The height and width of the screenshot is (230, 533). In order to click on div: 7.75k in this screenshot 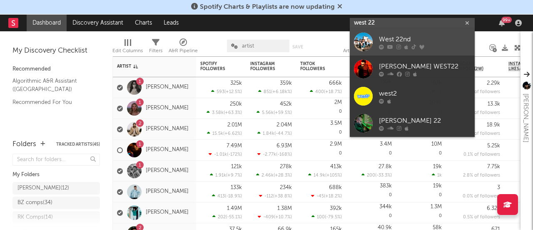, I will do `click(494, 166)`.